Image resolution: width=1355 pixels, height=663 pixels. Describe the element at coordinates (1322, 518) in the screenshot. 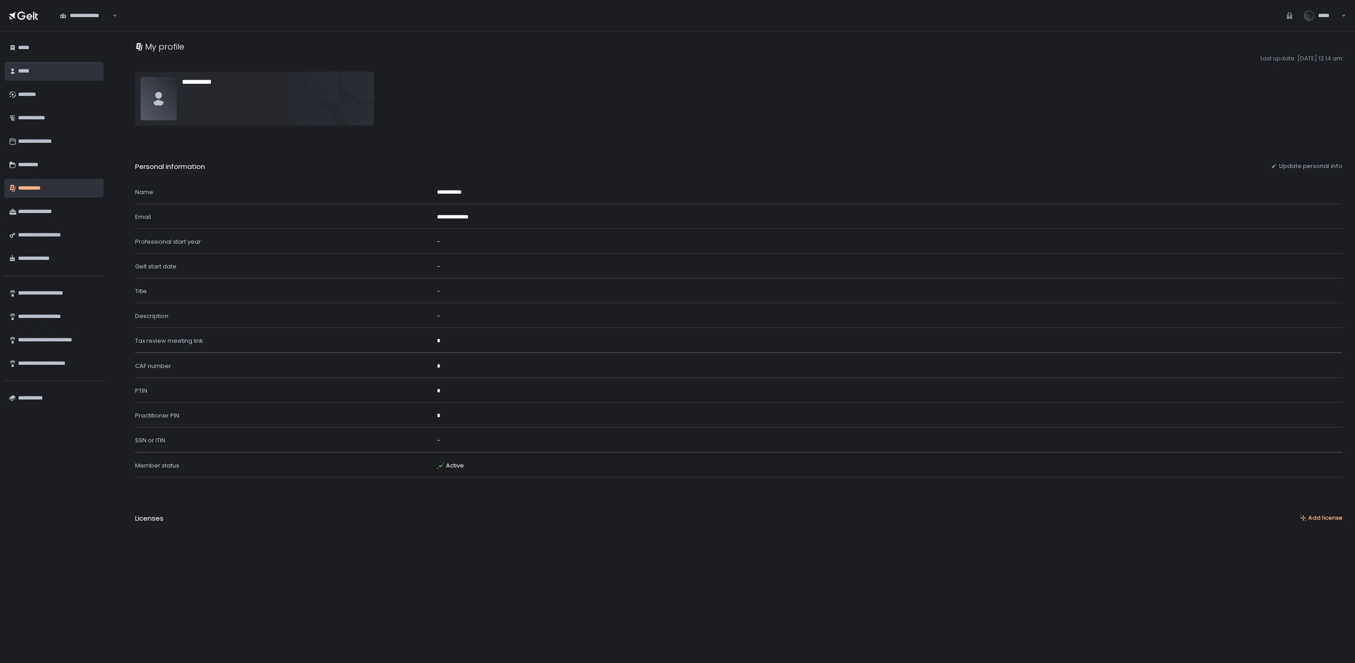

I see `div: Add license` at that location.